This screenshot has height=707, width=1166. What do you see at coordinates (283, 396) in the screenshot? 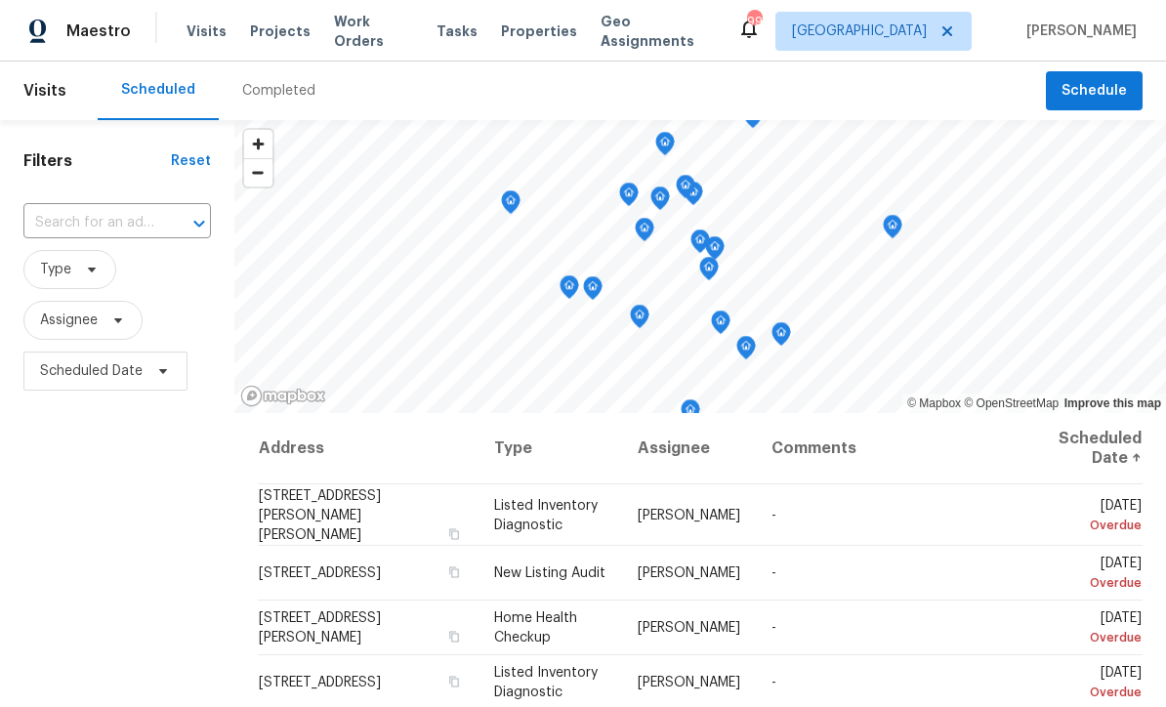
I see `a: Mapbox homepage` at bounding box center [283, 396].